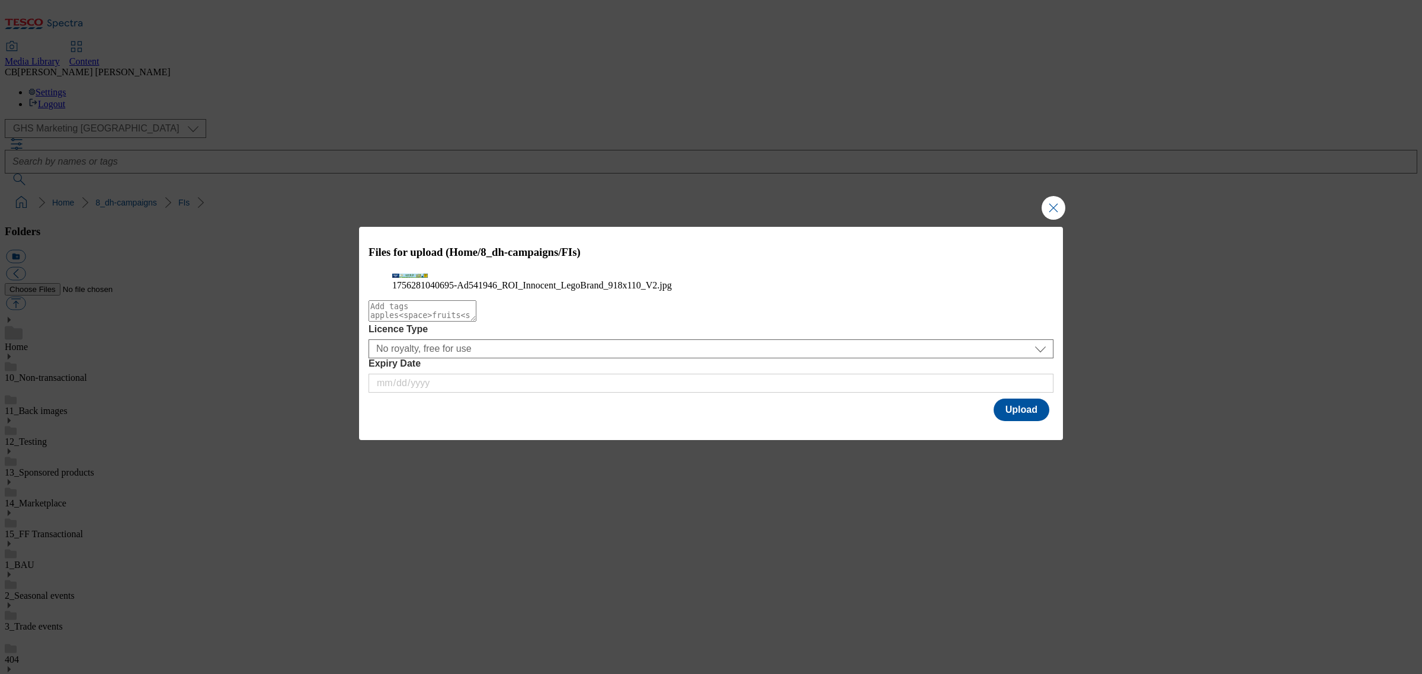 The width and height of the screenshot is (1422, 674). What do you see at coordinates (711, 334) in the screenshot?
I see `div: Modal` at bounding box center [711, 334].